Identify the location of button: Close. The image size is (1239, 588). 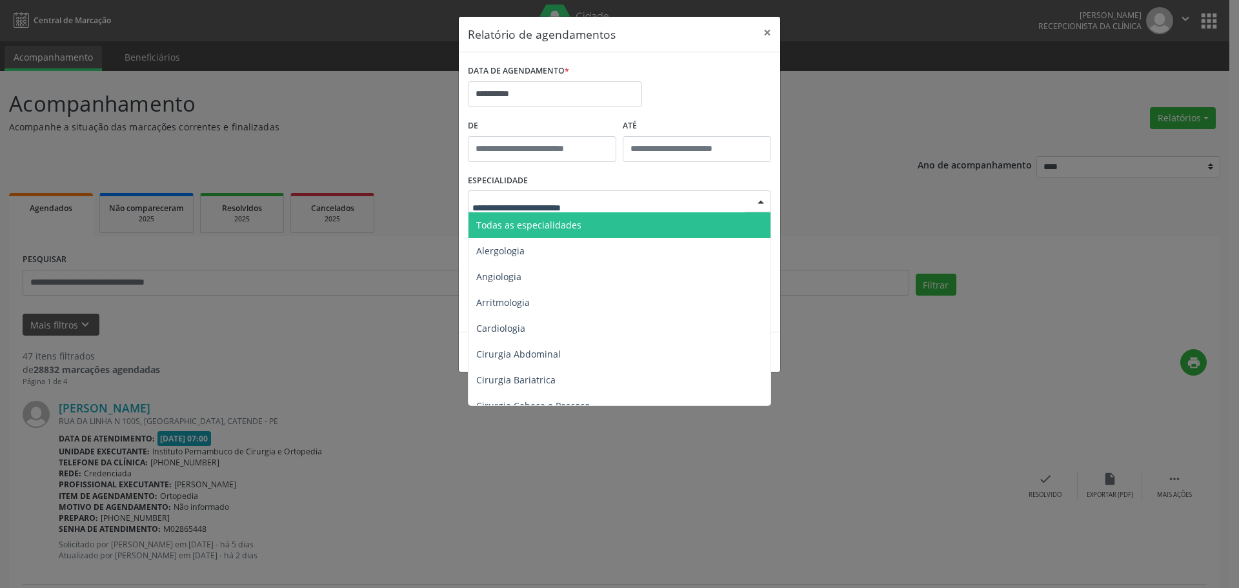
(767, 32).